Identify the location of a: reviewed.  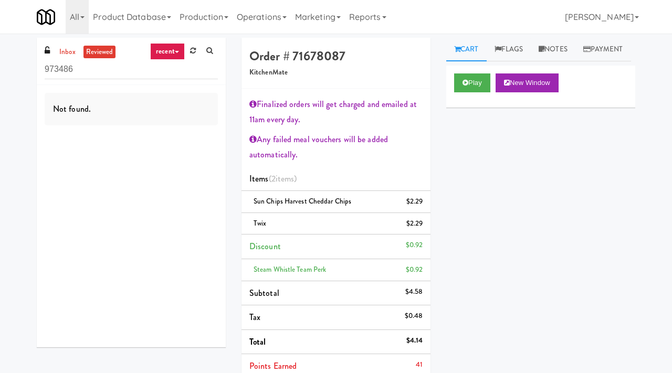
(100, 52).